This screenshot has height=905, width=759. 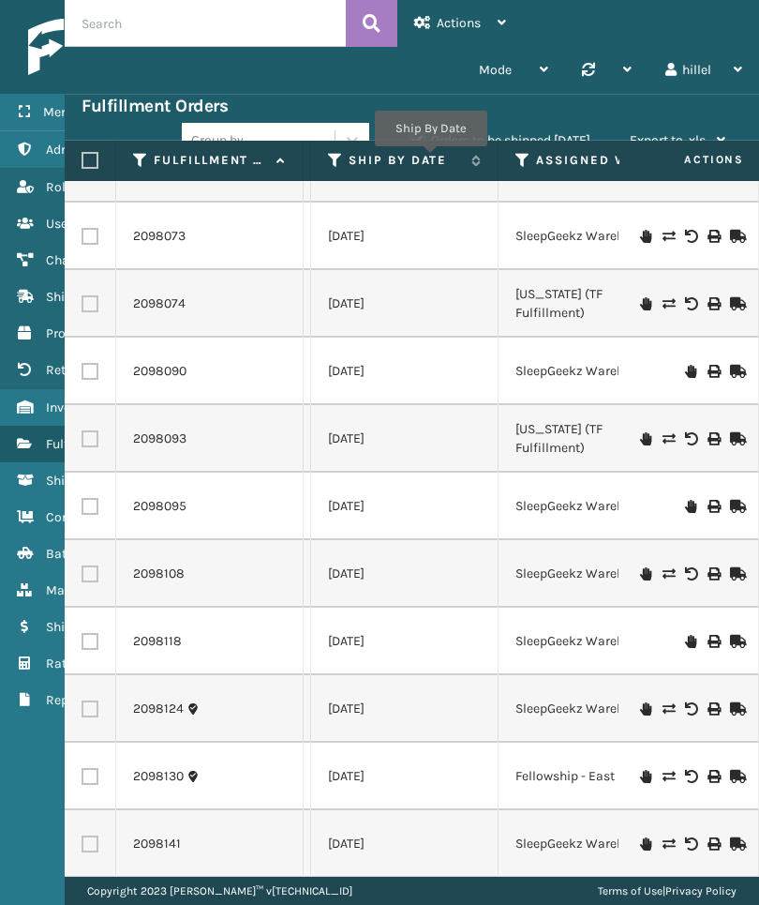 What do you see at coordinates (103, 590) in the screenshot?
I see `span: Marketplace Orders` at bounding box center [103, 590].